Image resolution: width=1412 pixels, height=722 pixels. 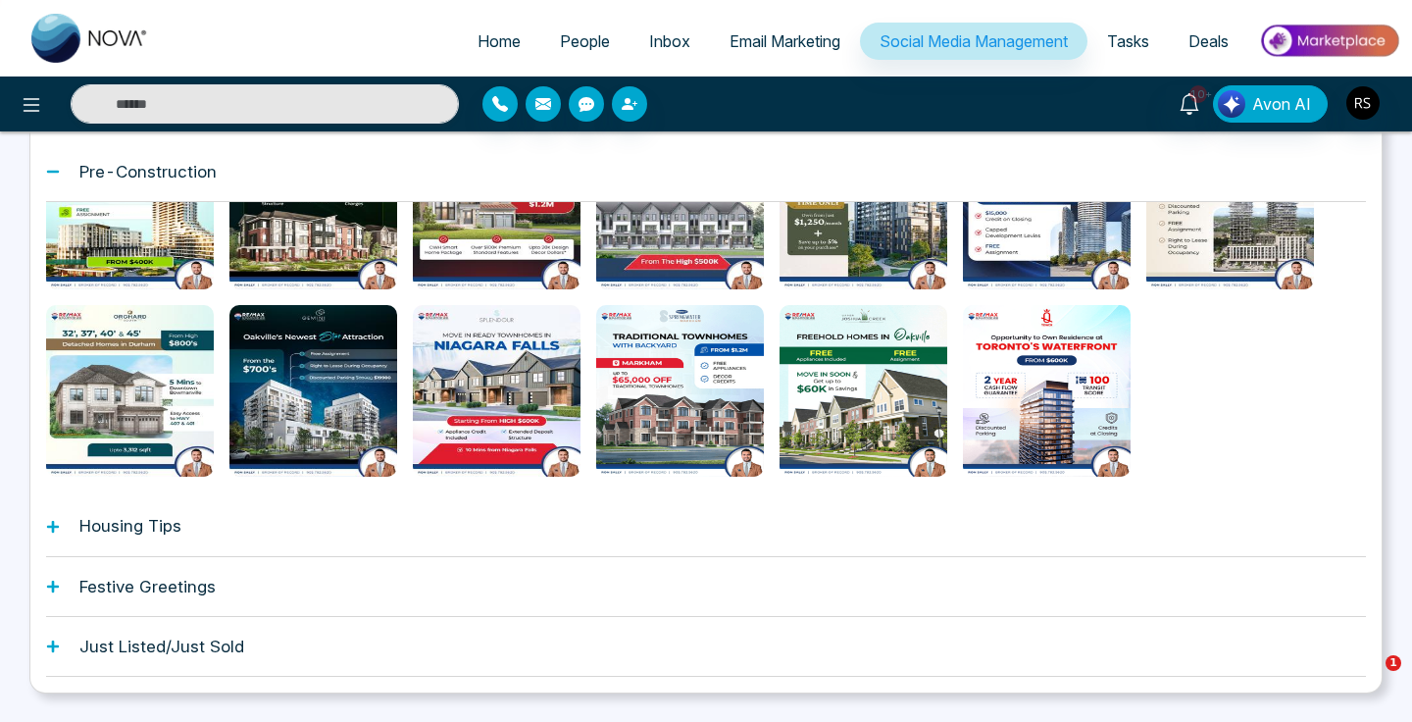 What do you see at coordinates (1363, 103) in the screenshot?
I see `img: User Avatar` at bounding box center [1363, 103].